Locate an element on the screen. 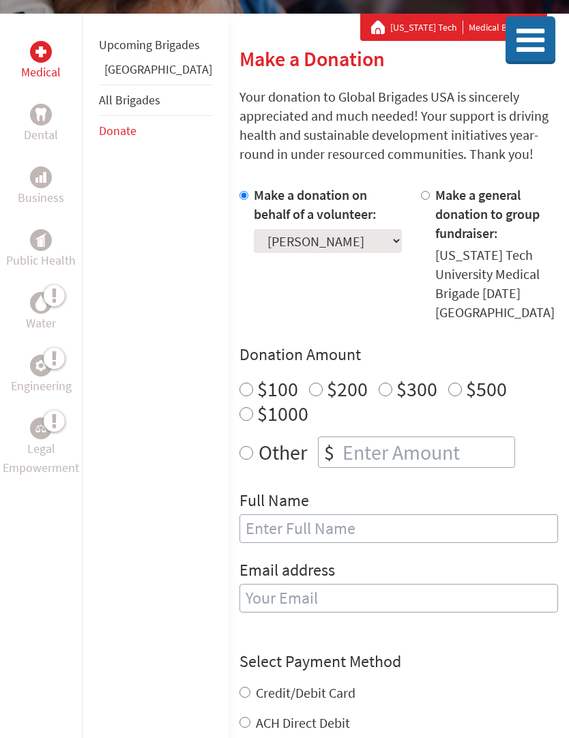 This screenshot has height=738, width=569. li: Donate is located at coordinates (155, 131).